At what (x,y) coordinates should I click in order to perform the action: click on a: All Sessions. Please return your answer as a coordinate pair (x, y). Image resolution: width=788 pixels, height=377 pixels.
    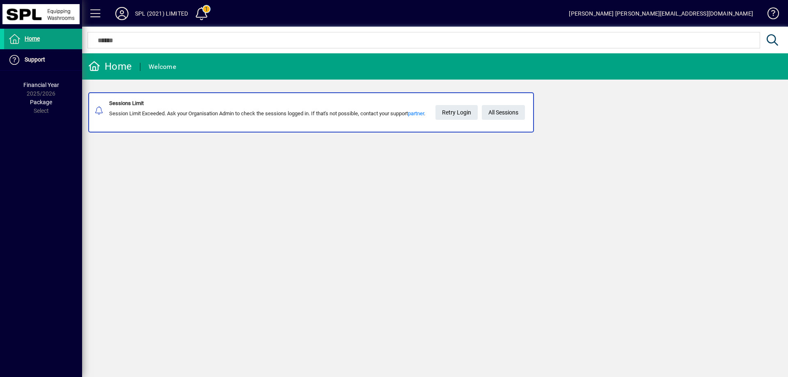
    Looking at the image, I should click on (503, 113).